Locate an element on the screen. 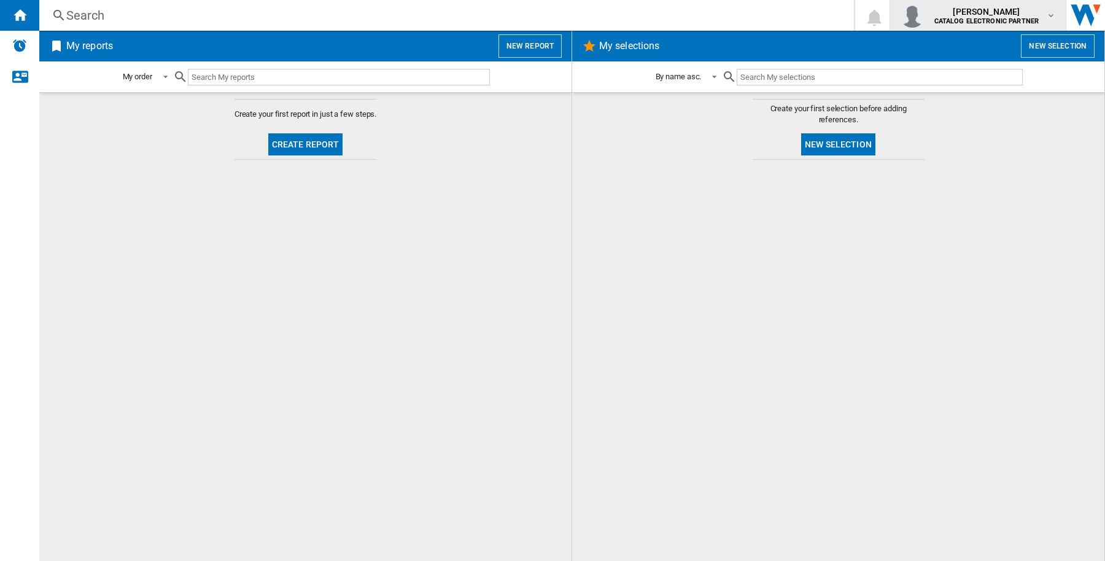 This screenshot has width=1105, height=561. input: Search My selections is located at coordinates (879, 77).